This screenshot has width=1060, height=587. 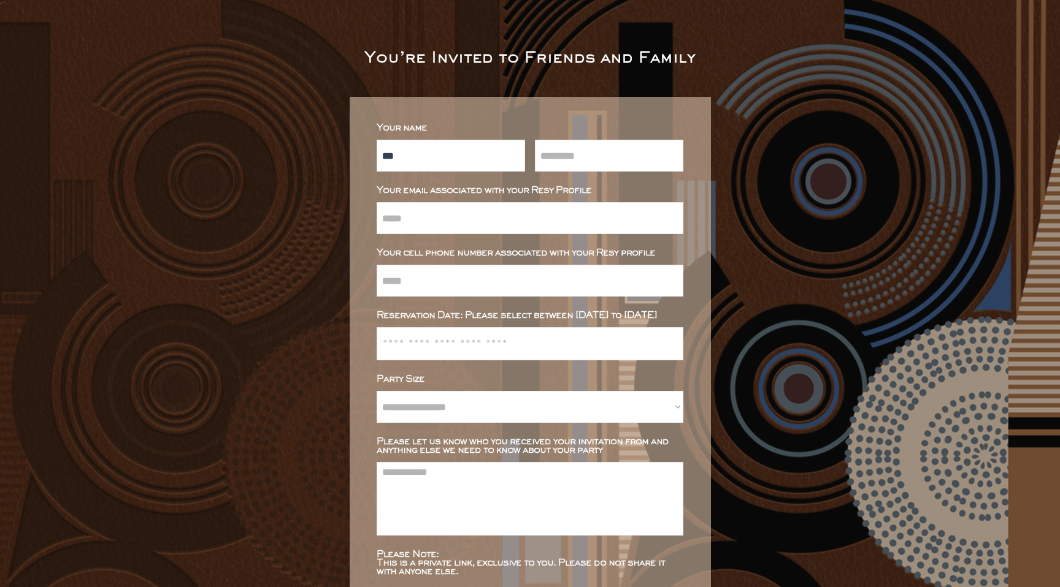 I want to click on div: Your email associated with your Resy Profile, so click(x=530, y=191).